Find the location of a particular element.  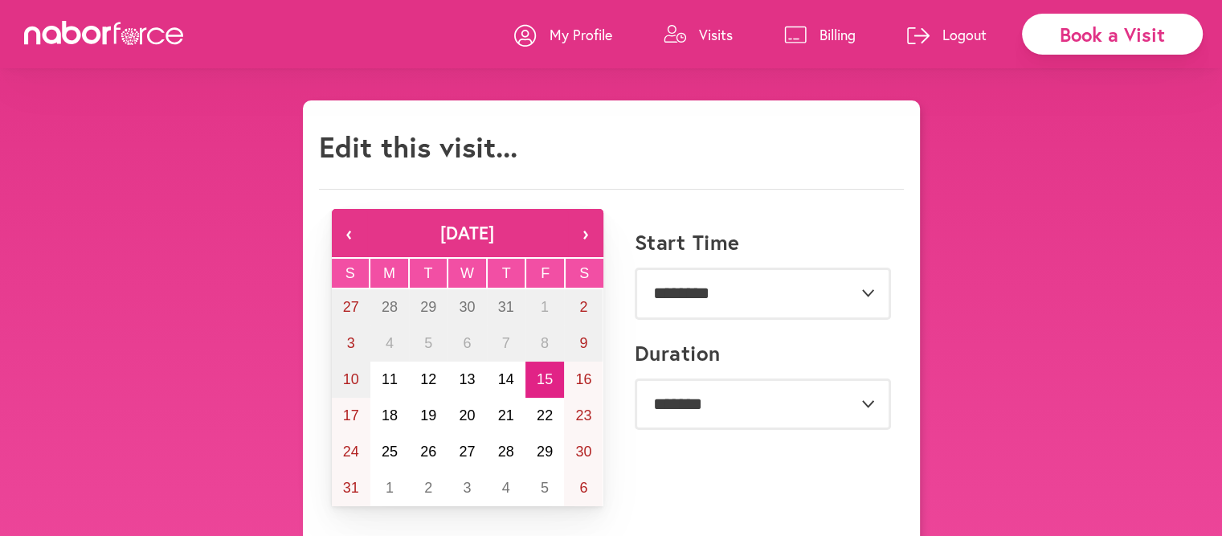

p: Billing is located at coordinates (837, 35).